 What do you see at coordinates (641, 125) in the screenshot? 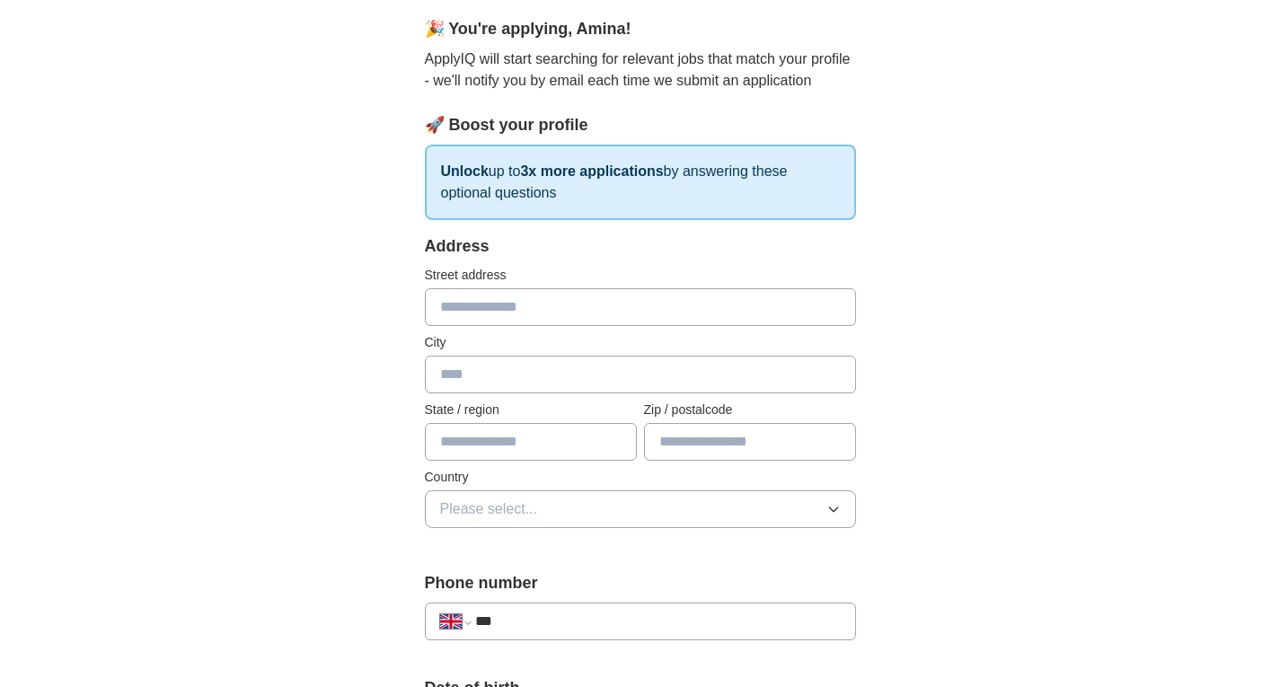
I see `div: 🚀 Boost your profile` at bounding box center [641, 125].